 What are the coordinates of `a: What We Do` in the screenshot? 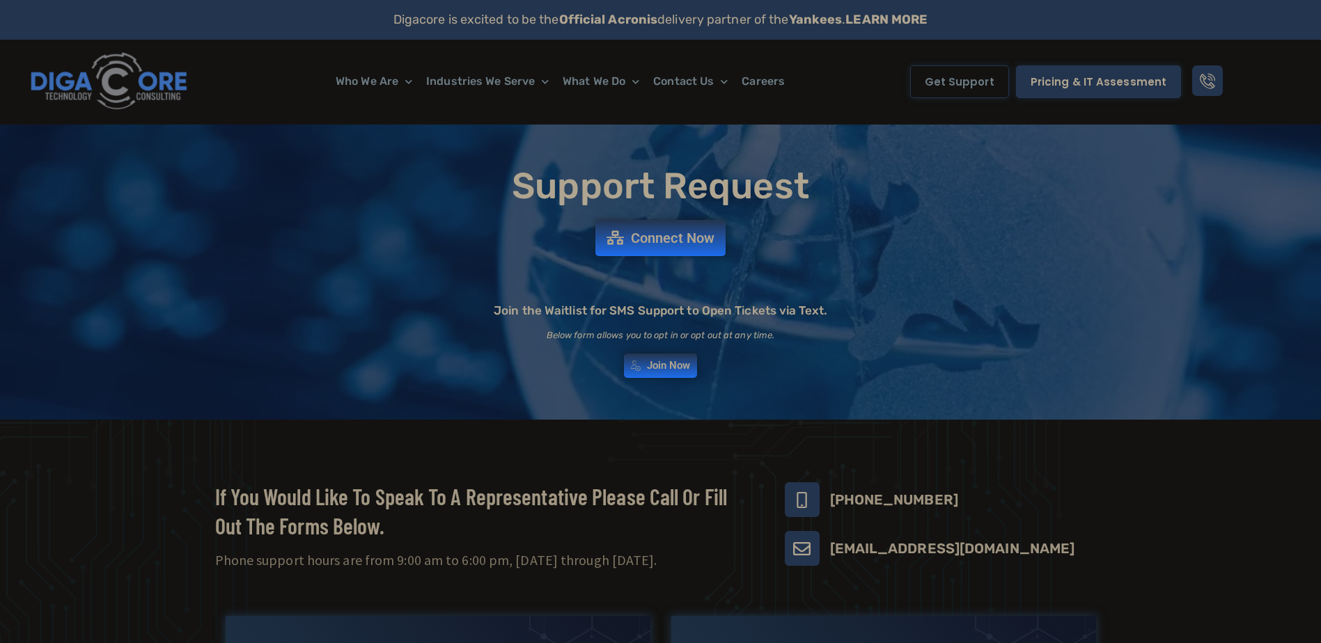 It's located at (601, 81).